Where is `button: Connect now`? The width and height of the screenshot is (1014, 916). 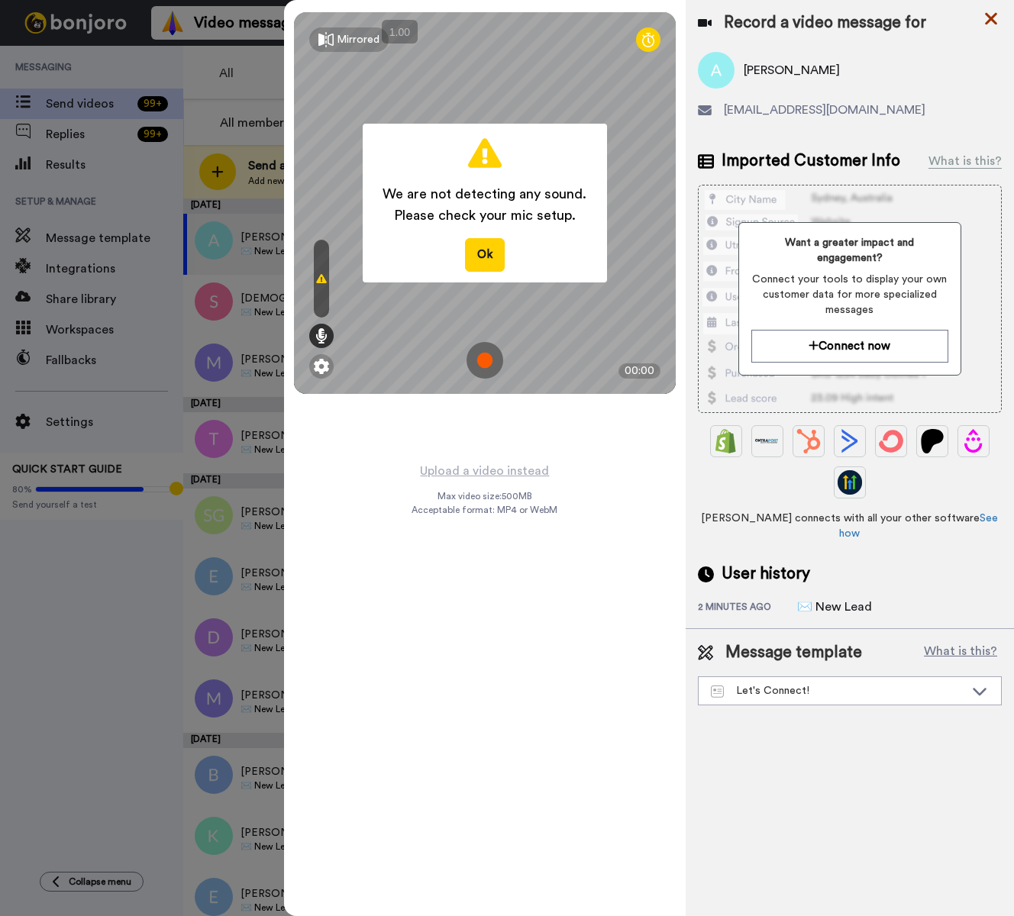 button: Connect now is located at coordinates (849, 346).